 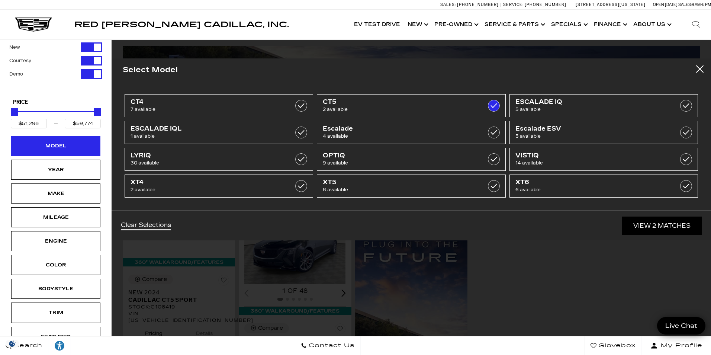 I want to click on a: Escalade4 available, so click(x=411, y=132).